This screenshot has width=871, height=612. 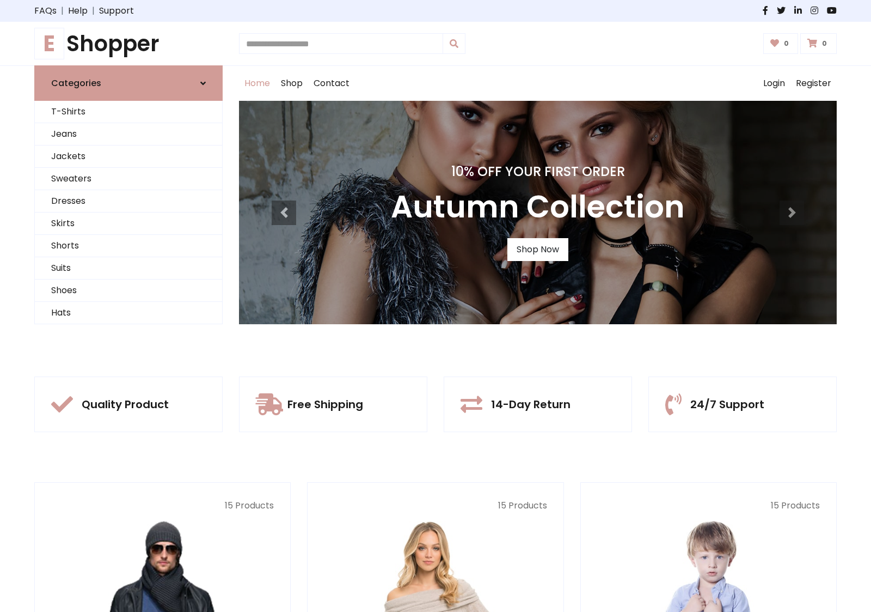 I want to click on a: Support, so click(x=117, y=11).